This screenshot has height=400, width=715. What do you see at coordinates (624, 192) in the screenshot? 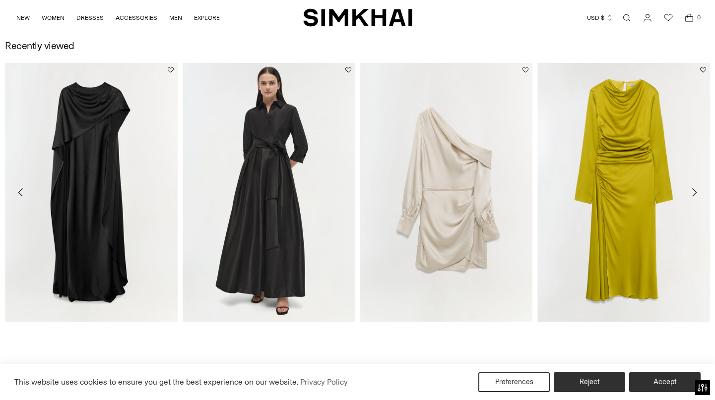
I see `img: Odessa Satin Midi Dress` at bounding box center [624, 192].